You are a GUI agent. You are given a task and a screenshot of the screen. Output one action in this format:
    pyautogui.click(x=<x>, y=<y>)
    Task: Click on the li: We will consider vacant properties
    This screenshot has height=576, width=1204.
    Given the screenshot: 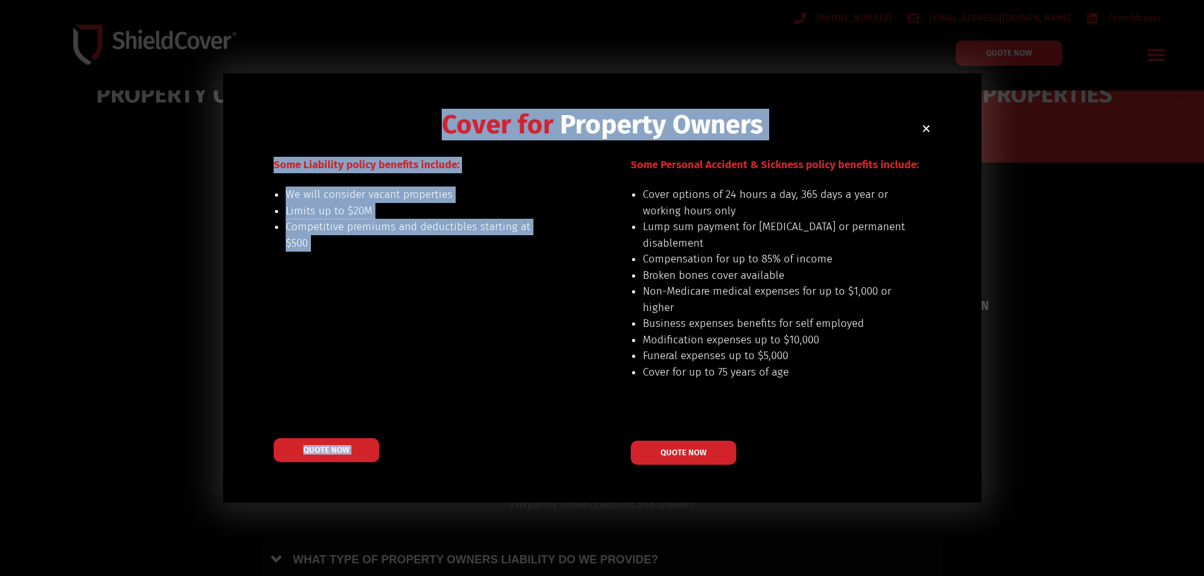 What is the action you would take?
    pyautogui.click(x=417, y=195)
    